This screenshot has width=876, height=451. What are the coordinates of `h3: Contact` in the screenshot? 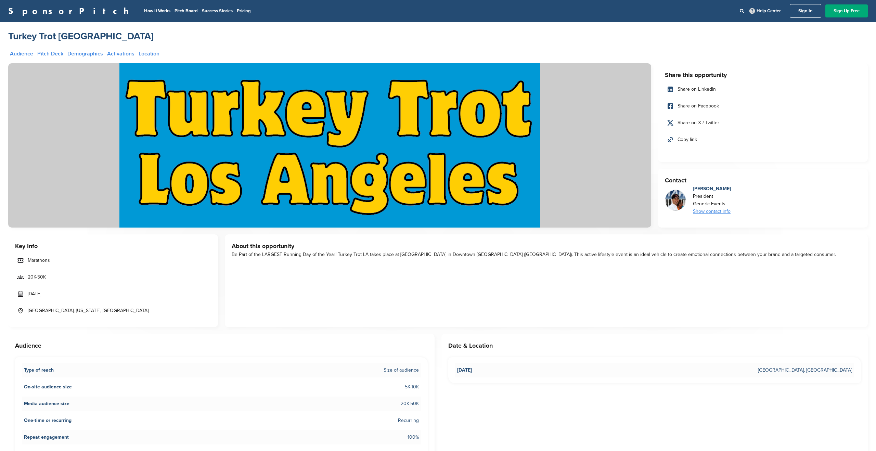 It's located at (762, 180).